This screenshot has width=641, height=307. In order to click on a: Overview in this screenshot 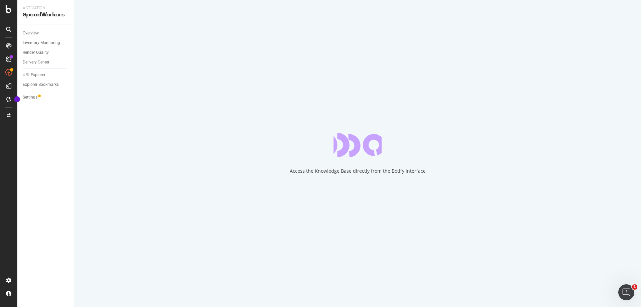, I will do `click(46, 33)`.